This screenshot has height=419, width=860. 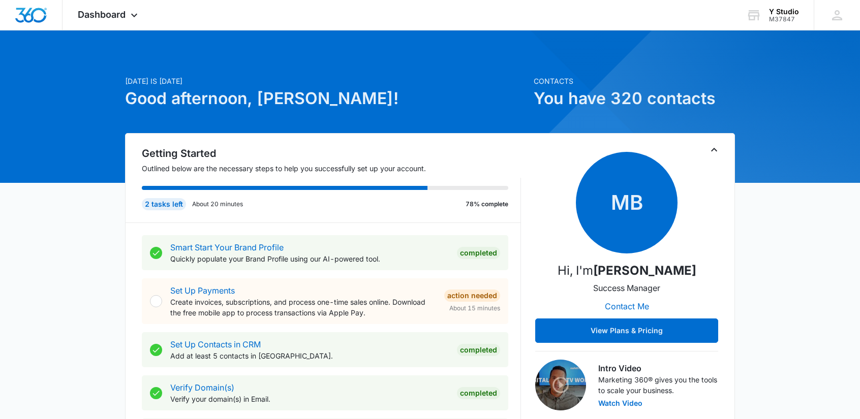 I want to click on p: Hi, I'm, so click(x=627, y=271).